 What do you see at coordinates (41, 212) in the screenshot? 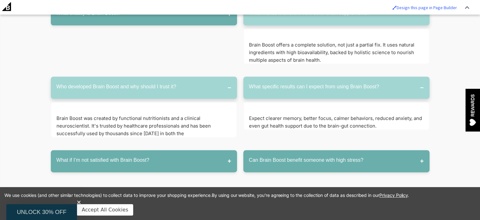
I see `span: UNLOCK 30% OFF` at bounding box center [41, 212].